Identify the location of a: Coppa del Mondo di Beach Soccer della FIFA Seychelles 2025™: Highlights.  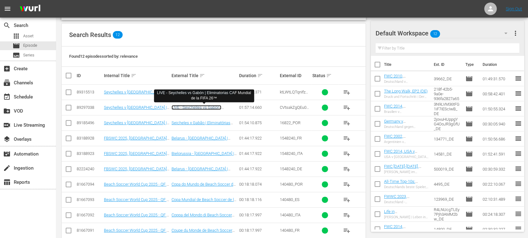
(203, 219).